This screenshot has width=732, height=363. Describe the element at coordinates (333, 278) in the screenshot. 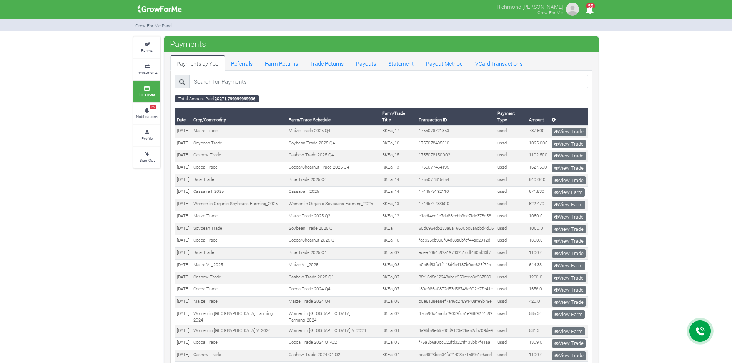

I see `td: Cashew Trade 2025 Q1` at that location.